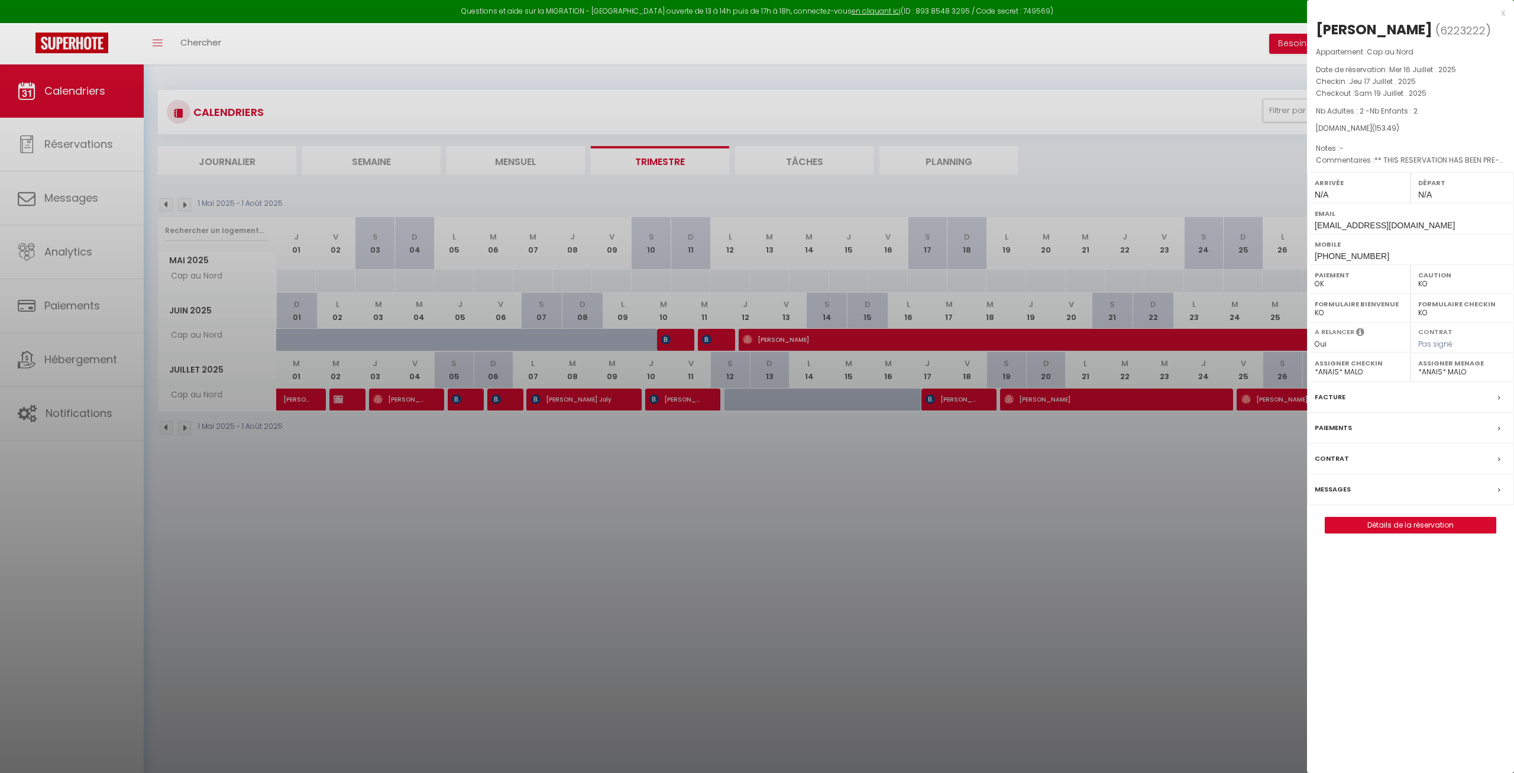 The image size is (1514, 773). Describe the element at coordinates (1359, 275) in the screenshot. I see `label: Paiement` at that location.